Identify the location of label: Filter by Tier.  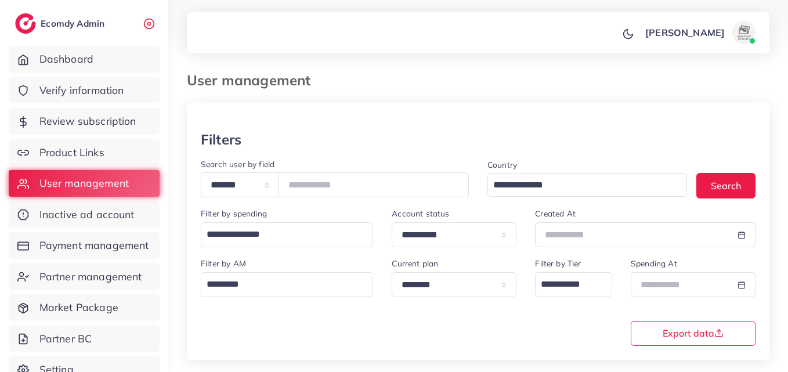
(558, 263).